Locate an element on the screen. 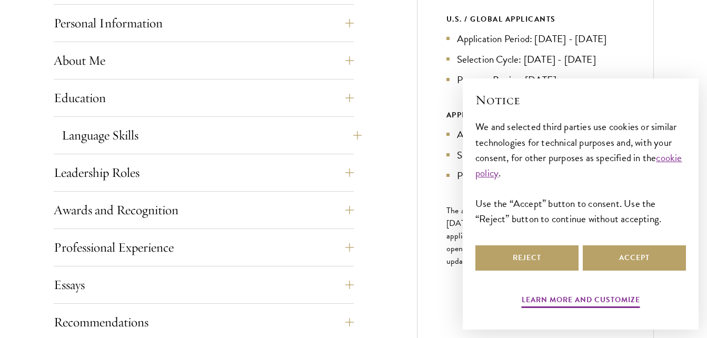 Image resolution: width=707 pixels, height=338 pixels. button: Essays is located at coordinates (204, 285).